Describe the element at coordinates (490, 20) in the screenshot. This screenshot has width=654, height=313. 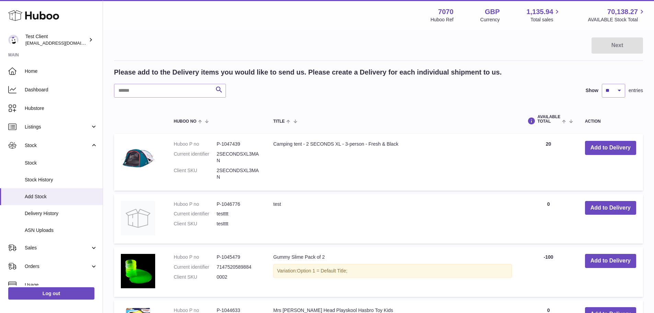
I see `div: Currency` at that location.